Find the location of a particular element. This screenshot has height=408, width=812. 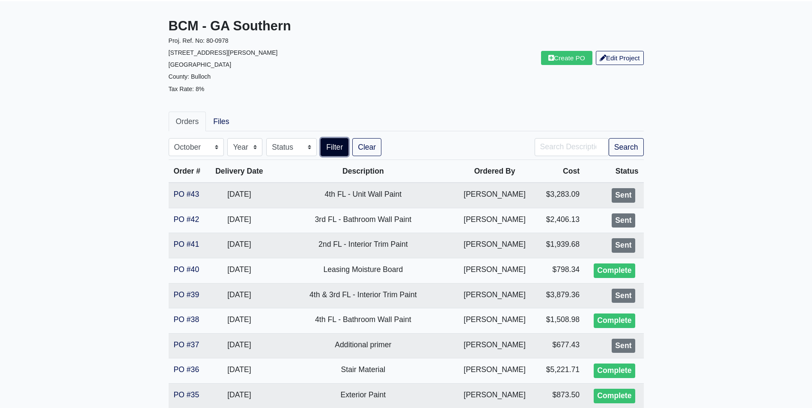

td: Additional primer is located at coordinates (363, 346).